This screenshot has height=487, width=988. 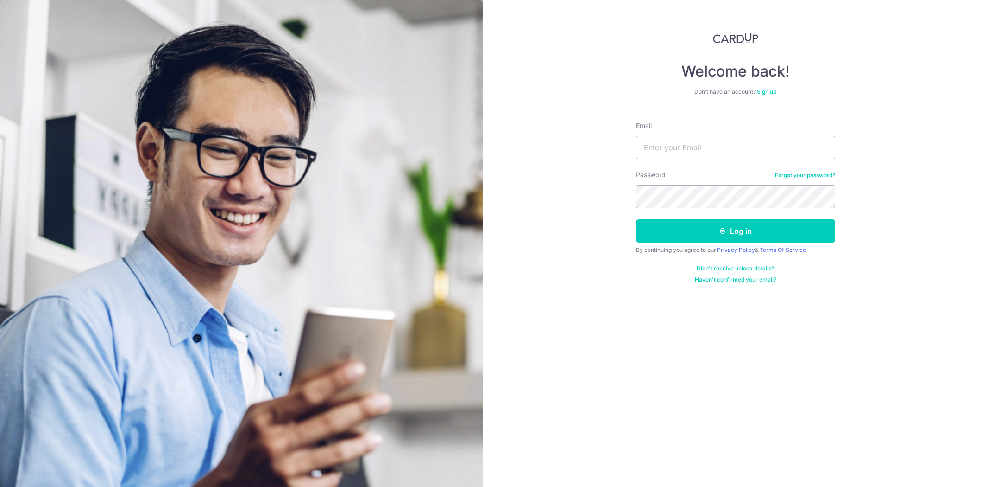 What do you see at coordinates (736, 147) in the screenshot?
I see `input: Enter your Email` at bounding box center [736, 147].